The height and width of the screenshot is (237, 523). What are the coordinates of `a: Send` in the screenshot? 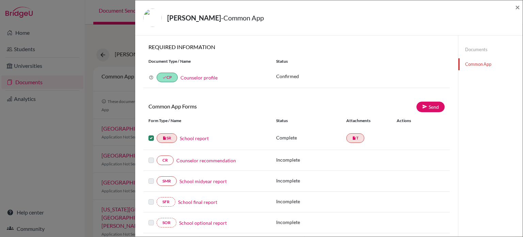 It's located at (431, 107).